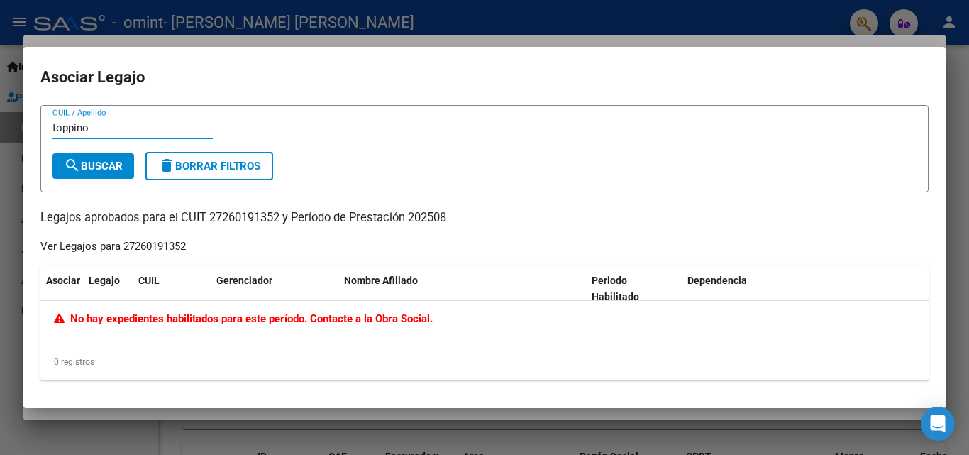 The image size is (969, 455). I want to click on datatable-header-cell: CUIL, so click(172, 289).